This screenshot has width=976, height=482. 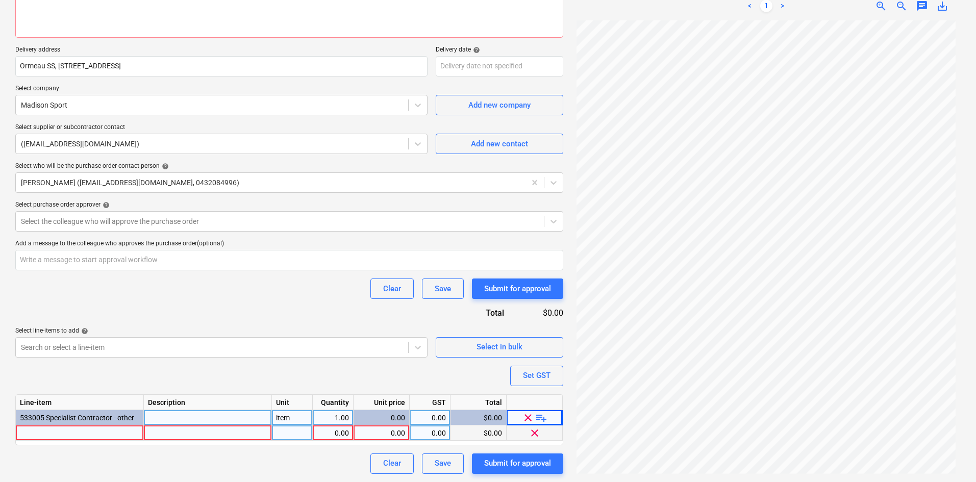 What do you see at coordinates (77, 418) in the screenshot?
I see `span: 533005 Specialist Contractor - other` at bounding box center [77, 418].